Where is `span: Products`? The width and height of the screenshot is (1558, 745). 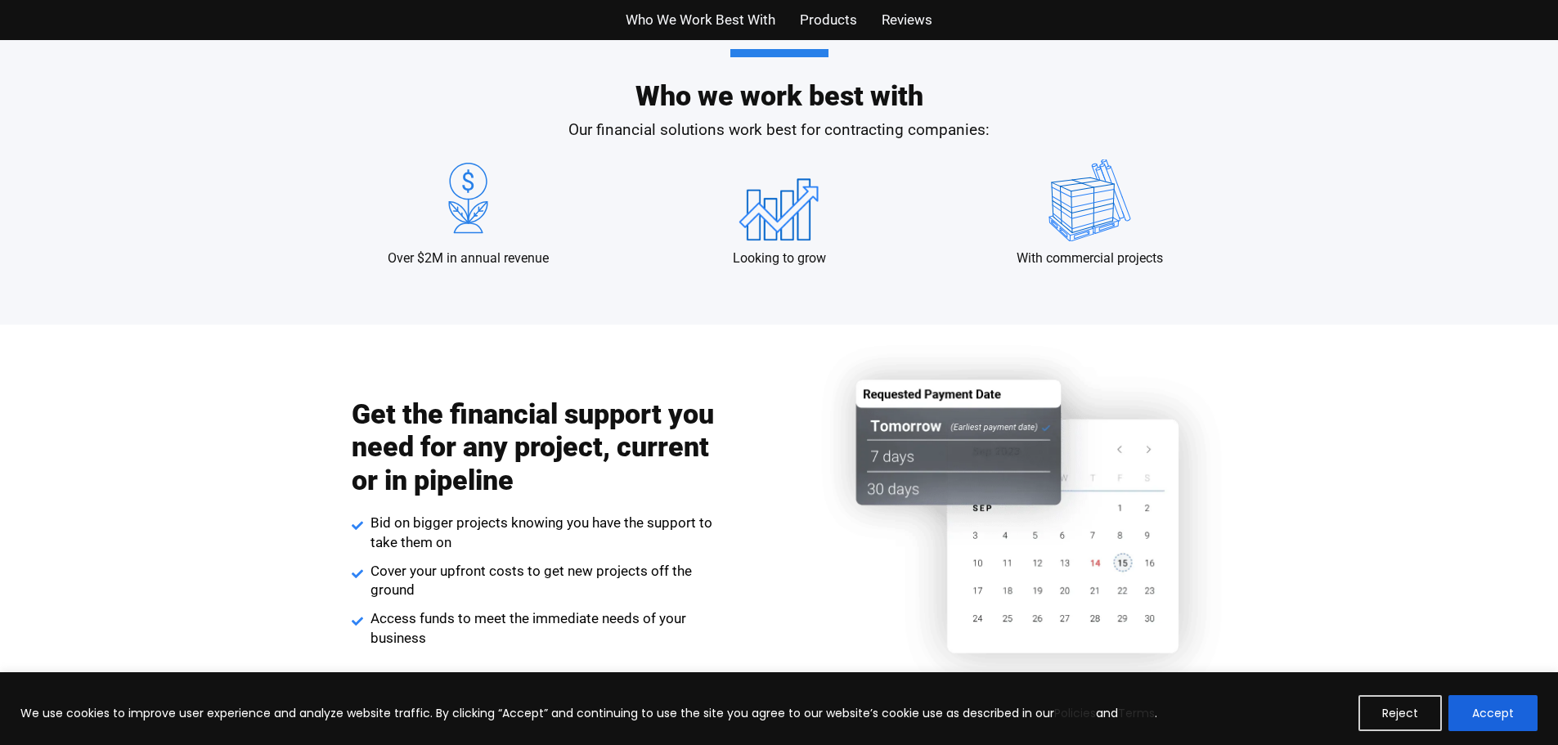 span: Products is located at coordinates (828, 20).